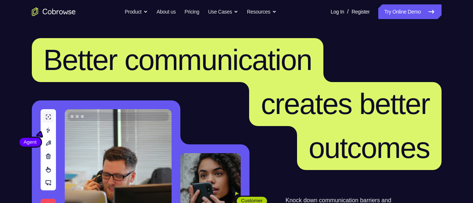 This screenshot has width=473, height=203. I want to click on button: Resources, so click(261, 12).